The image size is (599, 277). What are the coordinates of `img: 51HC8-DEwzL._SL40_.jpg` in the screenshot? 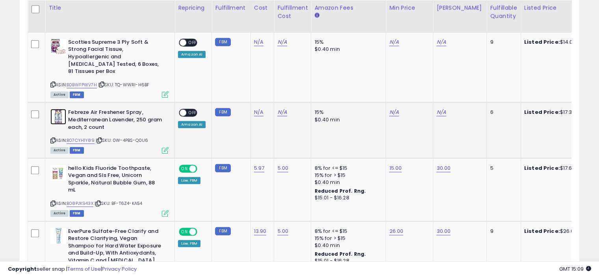 It's located at (58, 46).